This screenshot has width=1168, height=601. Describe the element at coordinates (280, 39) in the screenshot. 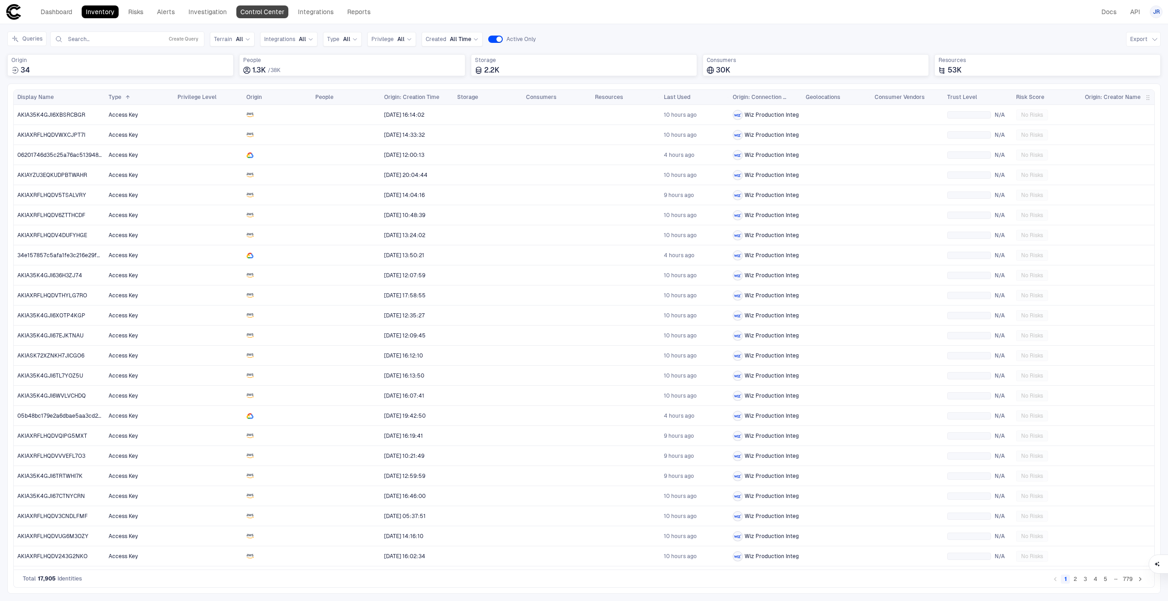

I see `span: Integrations` at that location.